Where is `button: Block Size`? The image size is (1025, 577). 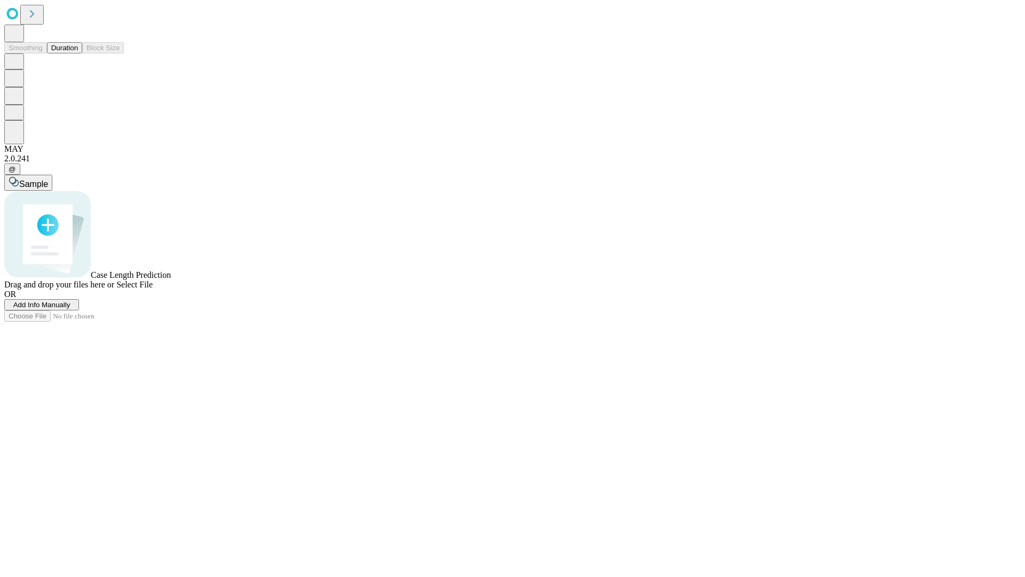
button: Block Size is located at coordinates (103, 48).